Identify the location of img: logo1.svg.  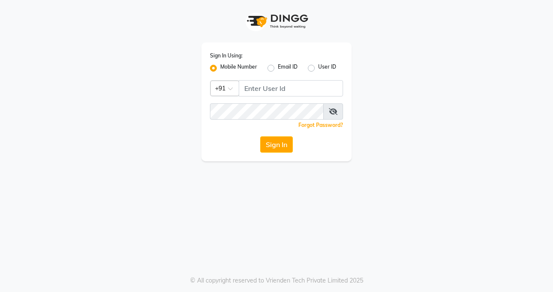
(277, 21).